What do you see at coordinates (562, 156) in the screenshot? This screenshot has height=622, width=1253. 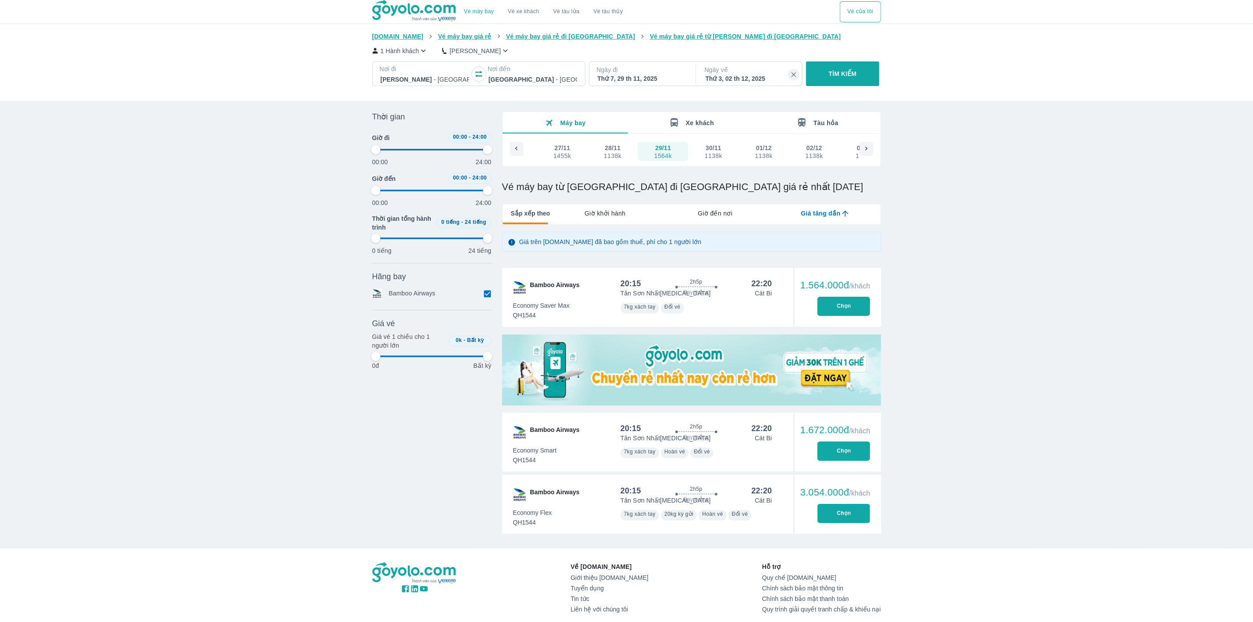 I see `div: 1455k` at bounding box center [562, 156].